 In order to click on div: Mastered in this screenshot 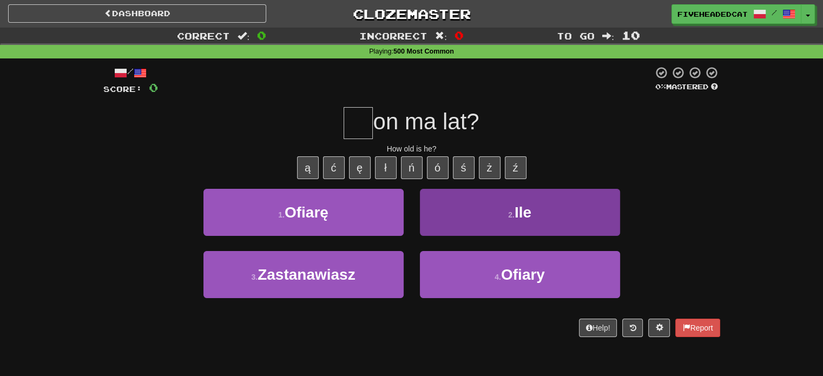, I will do `click(686, 87)`.